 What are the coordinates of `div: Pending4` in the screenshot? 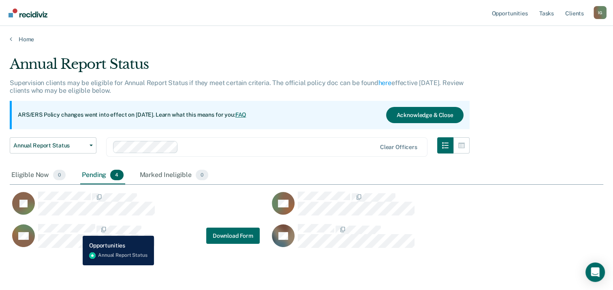 It's located at (103, 176).